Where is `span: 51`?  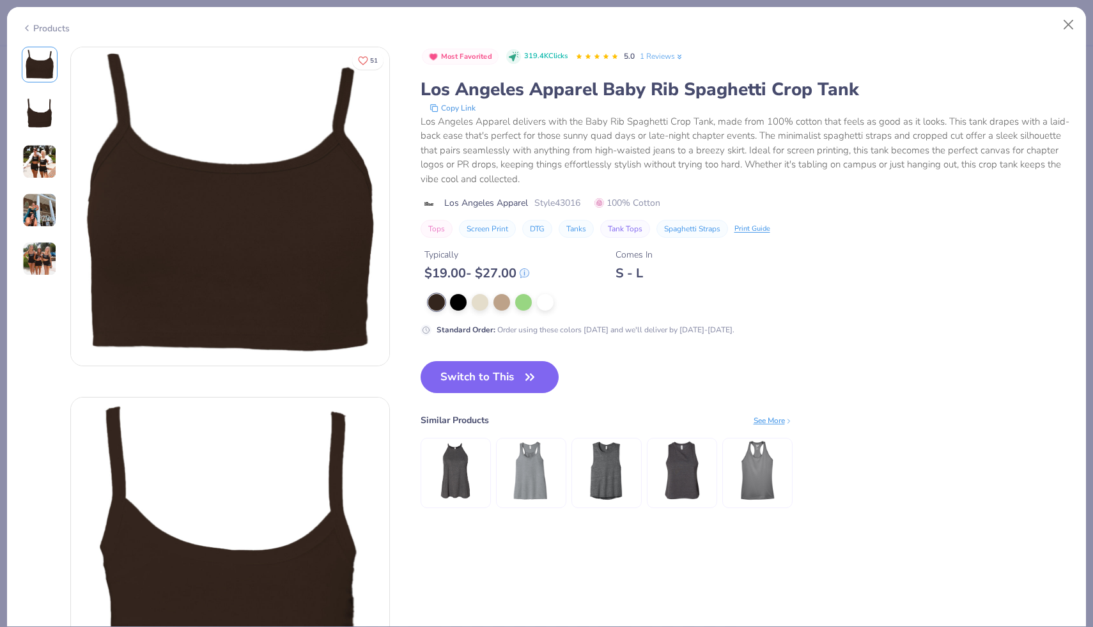 span: 51 is located at coordinates (374, 61).